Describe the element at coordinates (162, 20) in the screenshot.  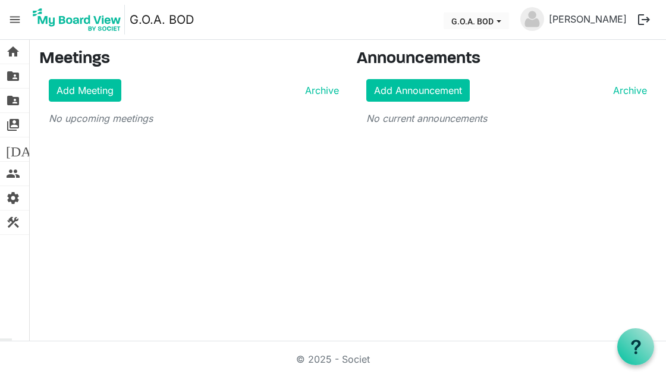
I see `a: G.O.A. BOD` at that location.